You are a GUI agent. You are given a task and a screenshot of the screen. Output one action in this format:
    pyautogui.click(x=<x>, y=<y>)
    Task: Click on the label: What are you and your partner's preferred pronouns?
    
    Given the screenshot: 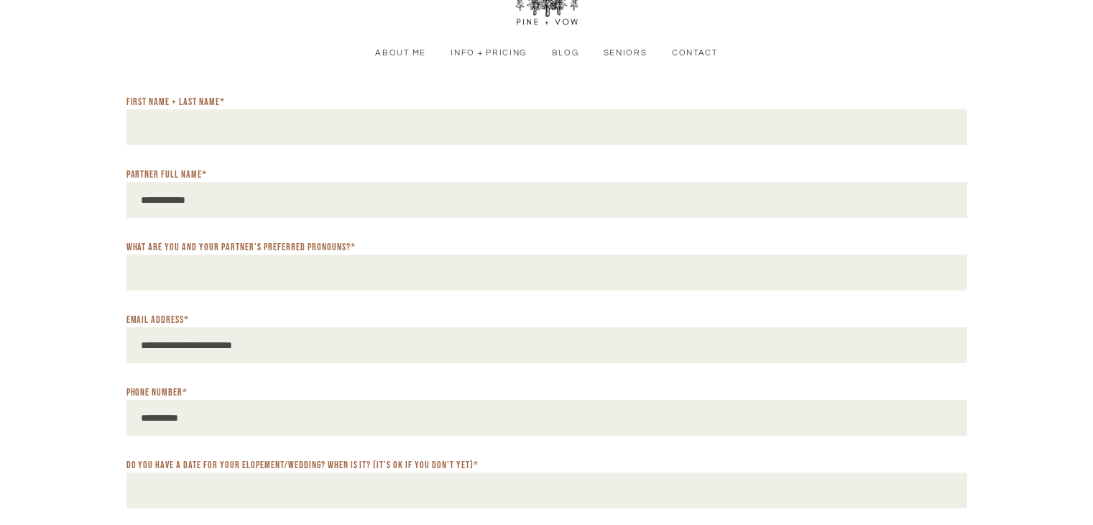 What is the action you would take?
    pyautogui.click(x=241, y=247)
    